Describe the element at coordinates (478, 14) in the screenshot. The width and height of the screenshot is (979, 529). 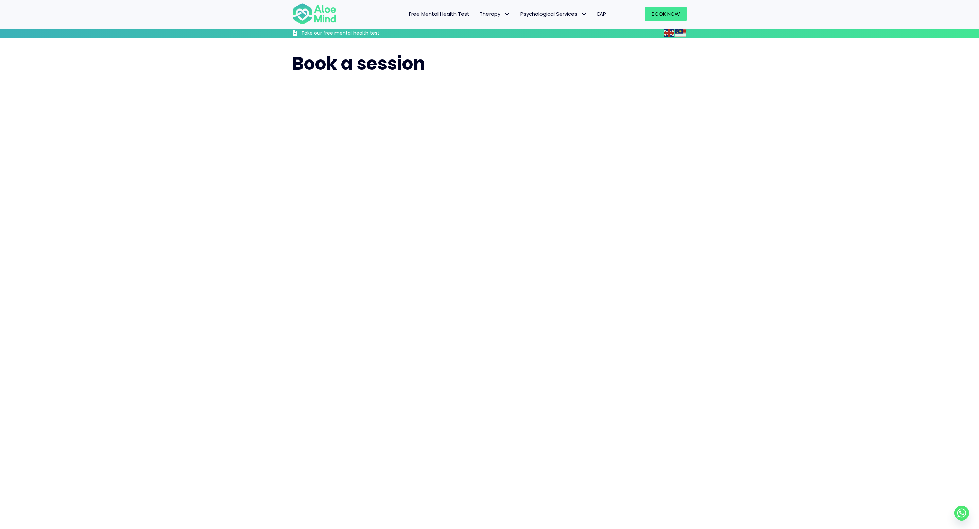
I see `nav: Menu` at that location.